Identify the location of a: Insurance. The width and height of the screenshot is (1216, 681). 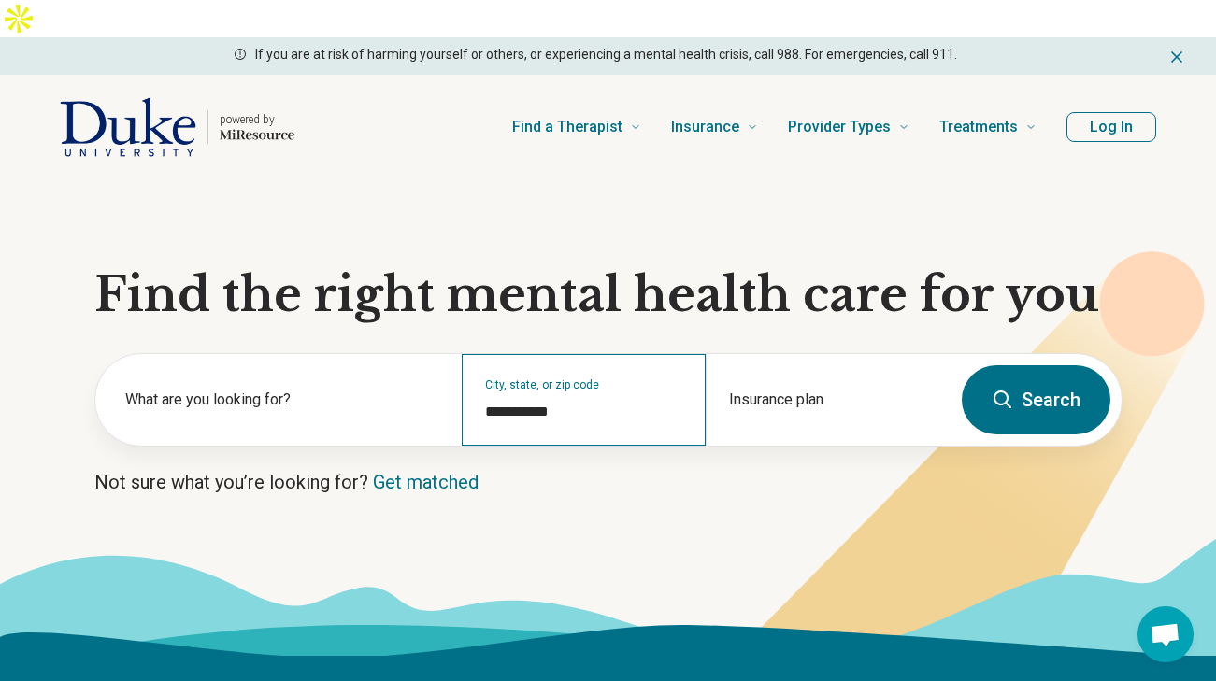
(714, 127).